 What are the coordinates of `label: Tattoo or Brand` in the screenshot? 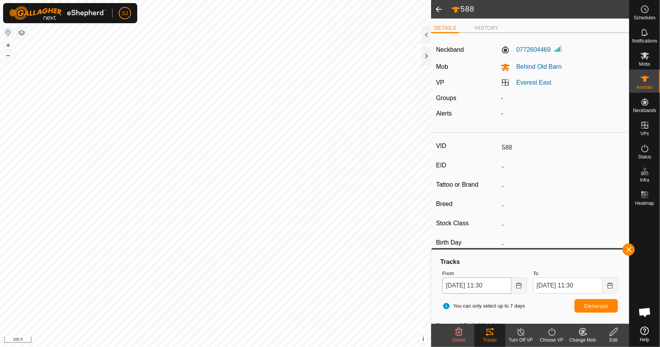 It's located at (467, 185).